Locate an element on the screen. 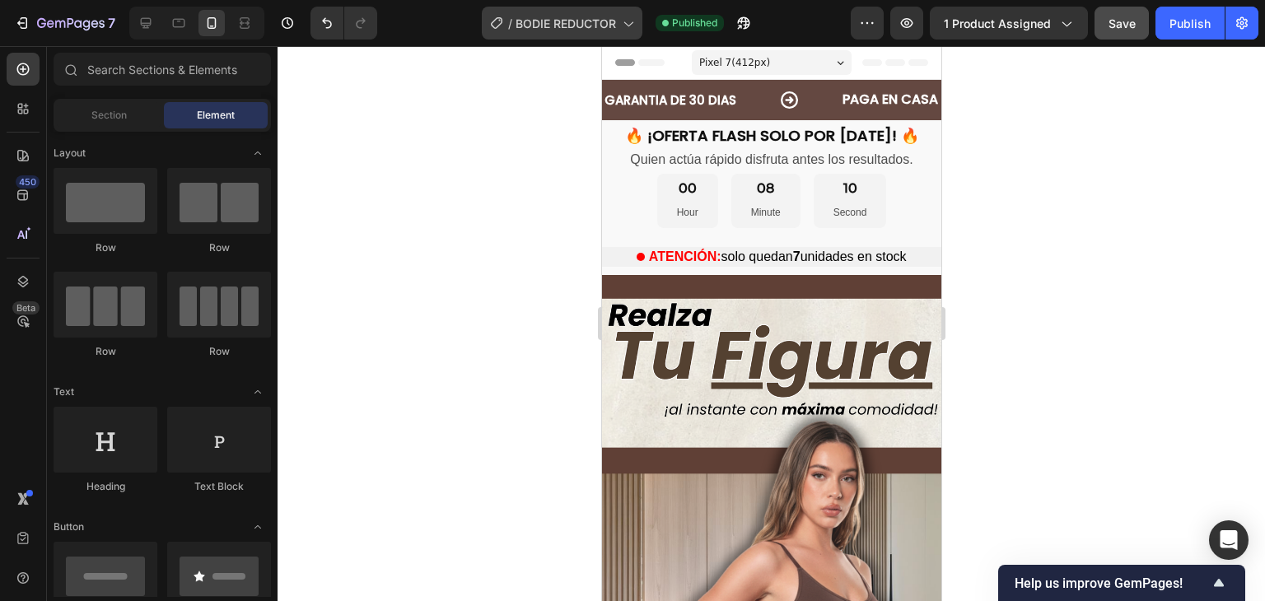 The image size is (1265, 601). span: ATENCIÓN: is located at coordinates (83, 210).